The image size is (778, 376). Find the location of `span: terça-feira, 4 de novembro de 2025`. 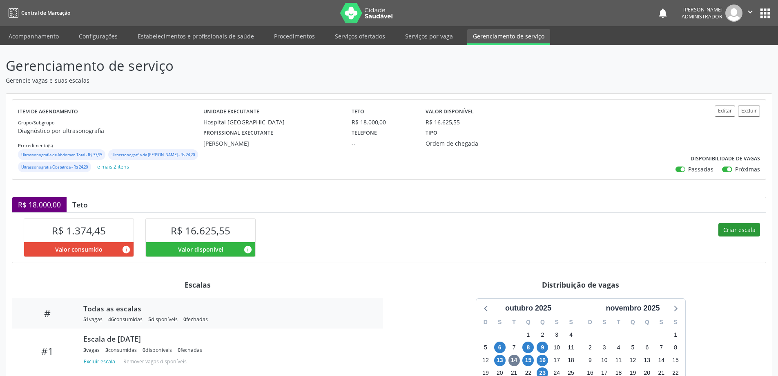

span: terça-feira, 4 de novembro de 2025 is located at coordinates (619, 347).